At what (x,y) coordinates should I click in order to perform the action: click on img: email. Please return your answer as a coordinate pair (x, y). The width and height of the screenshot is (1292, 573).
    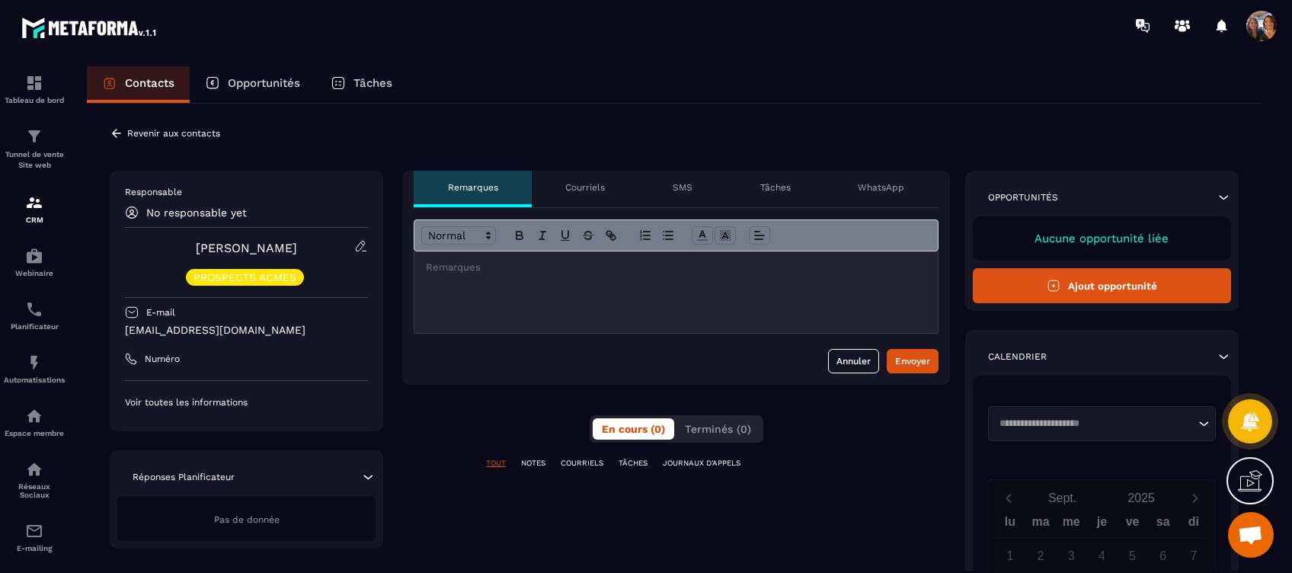
    Looking at the image, I should click on (34, 531).